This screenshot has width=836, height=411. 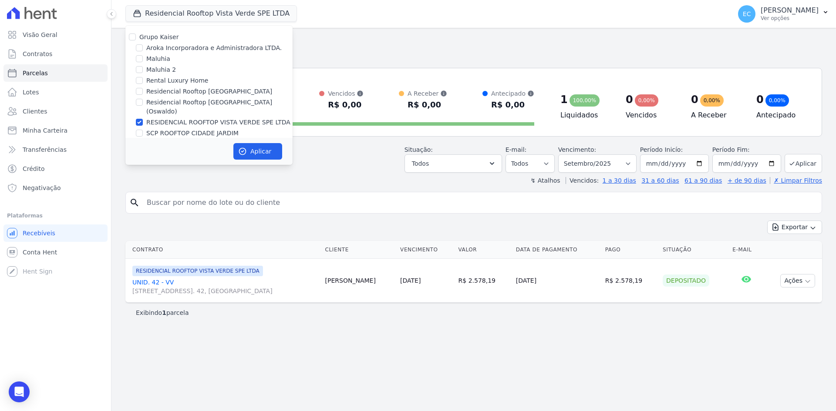 I want to click on span: Recebíveis, so click(x=39, y=233).